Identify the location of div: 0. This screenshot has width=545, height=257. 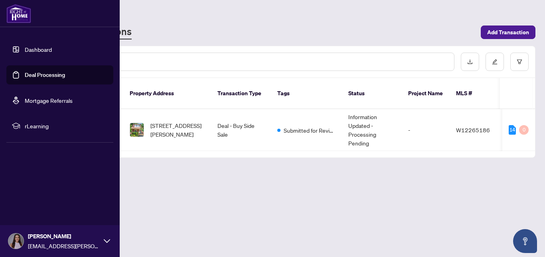
(524, 130).